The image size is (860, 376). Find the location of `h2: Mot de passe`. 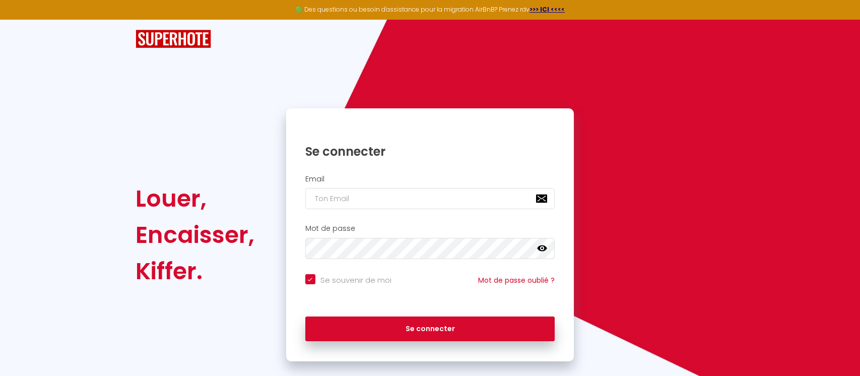

h2: Mot de passe is located at coordinates (430, 228).